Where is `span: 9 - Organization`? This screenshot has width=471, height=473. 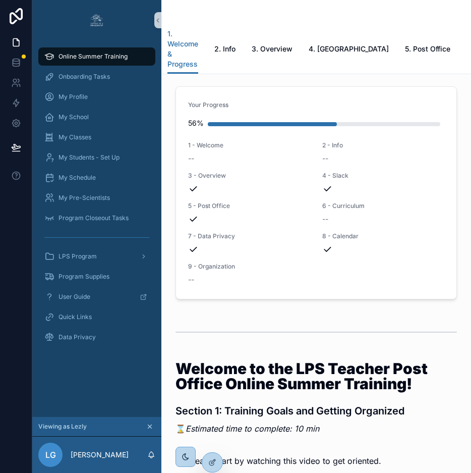 span: 9 - Organization is located at coordinates (249, 267).